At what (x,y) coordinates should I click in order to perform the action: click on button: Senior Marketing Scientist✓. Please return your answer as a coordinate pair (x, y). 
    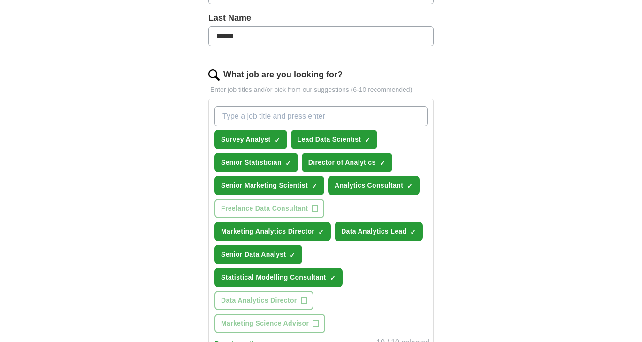
    Looking at the image, I should click on (269, 185).